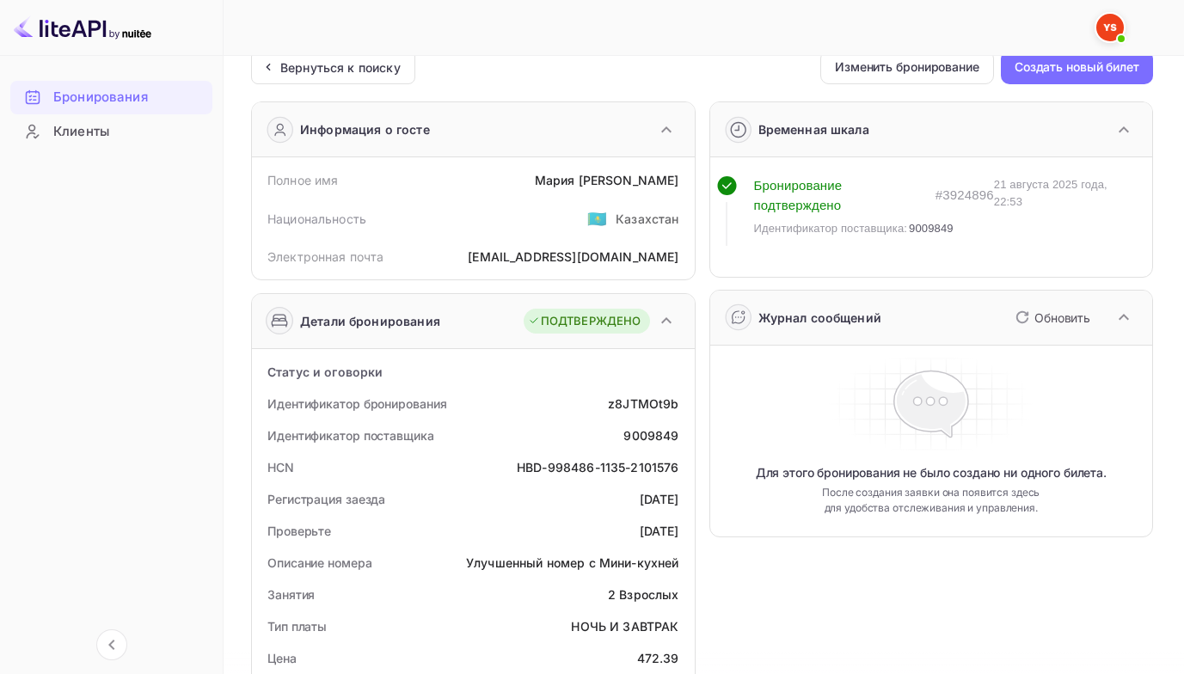 The width and height of the screenshot is (1184, 674). I want to click on ya-tr-span: подтверждено, so click(798, 205).